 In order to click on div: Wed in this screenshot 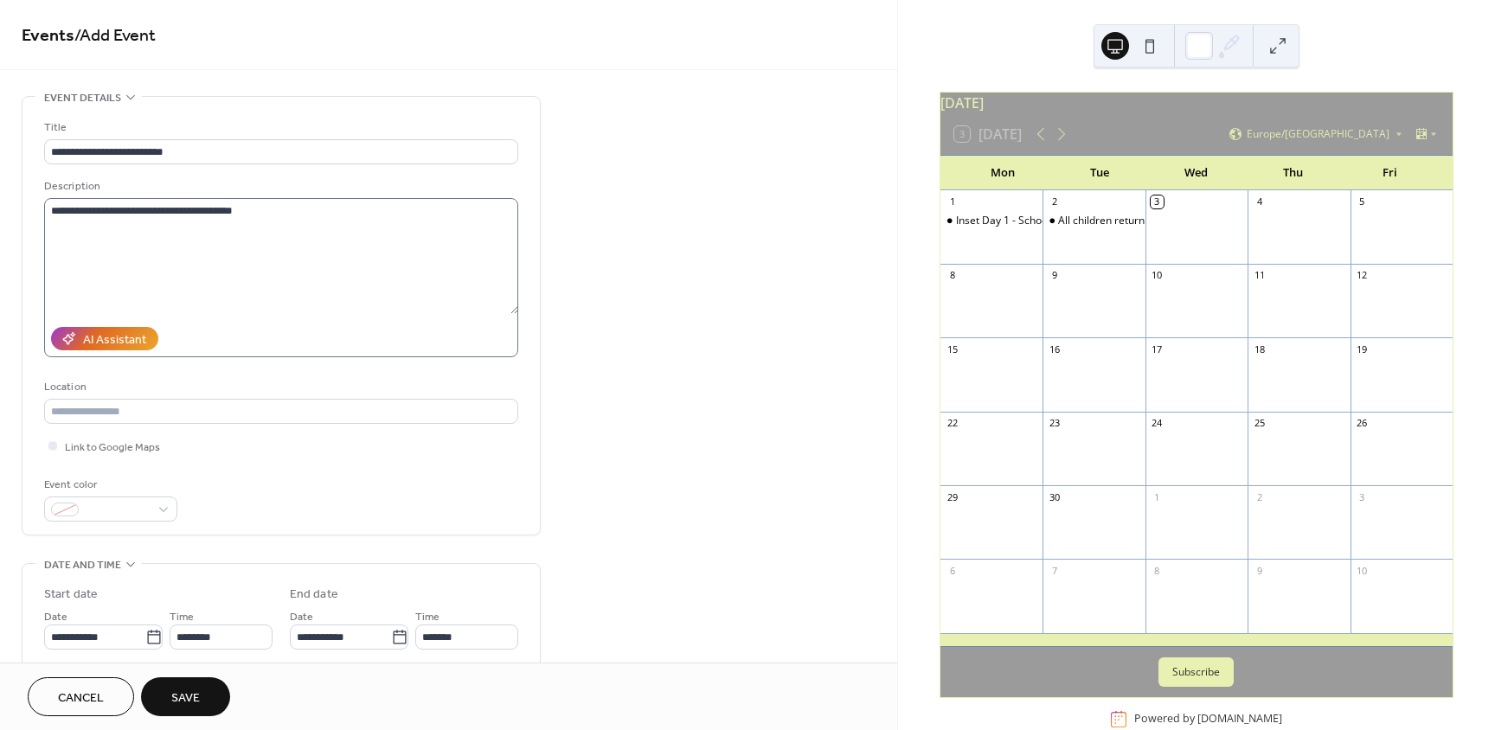, I will do `click(1197, 173)`.